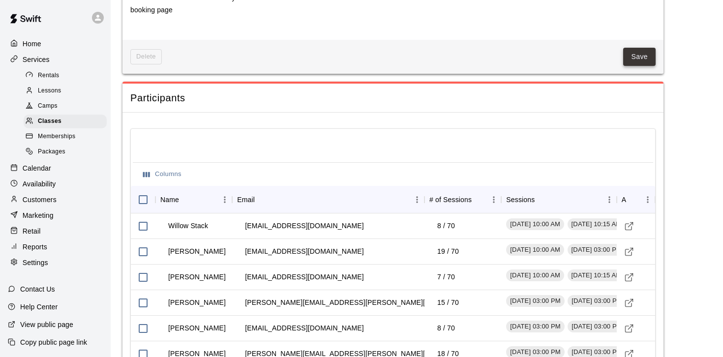 This screenshot has width=723, height=357. What do you see at coordinates (67, 137) in the screenshot?
I see `a: Memberships` at bounding box center [67, 137].